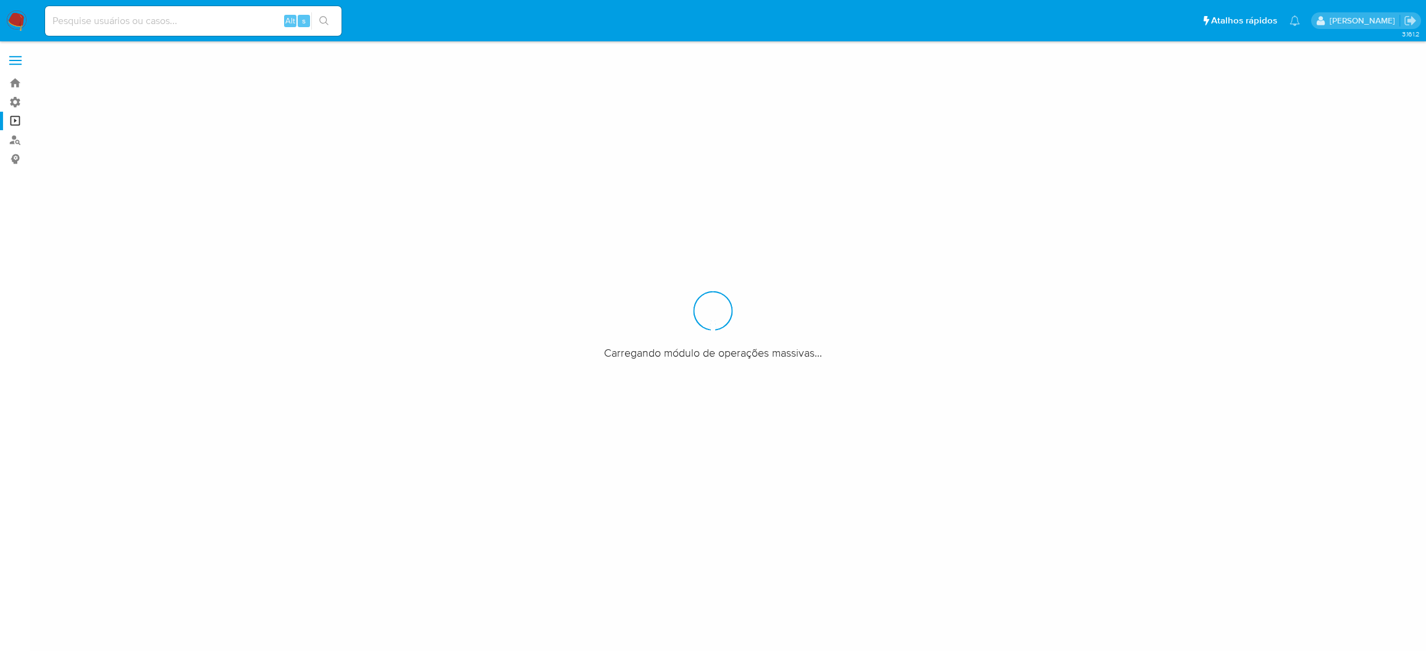  I want to click on p: matheus.lima@mercadopago.com.br, so click(1364, 20).